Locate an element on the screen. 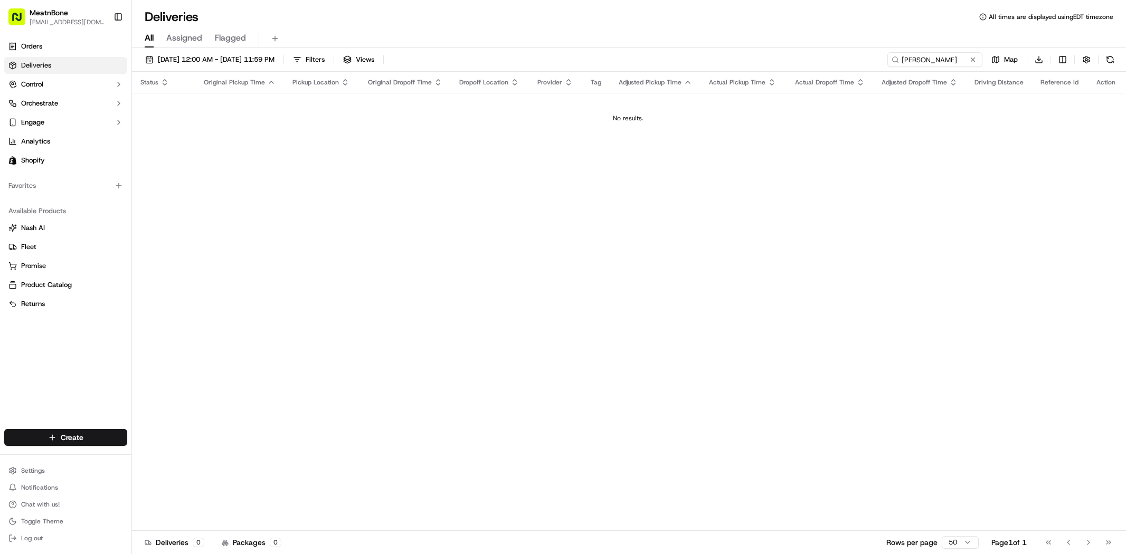 The width and height of the screenshot is (1126, 554). button: Control is located at coordinates (65, 84).